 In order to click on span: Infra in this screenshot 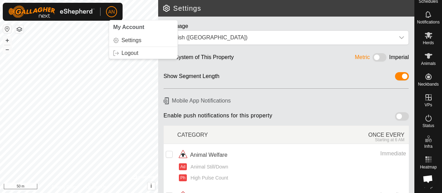, I will do `click(429, 147)`.